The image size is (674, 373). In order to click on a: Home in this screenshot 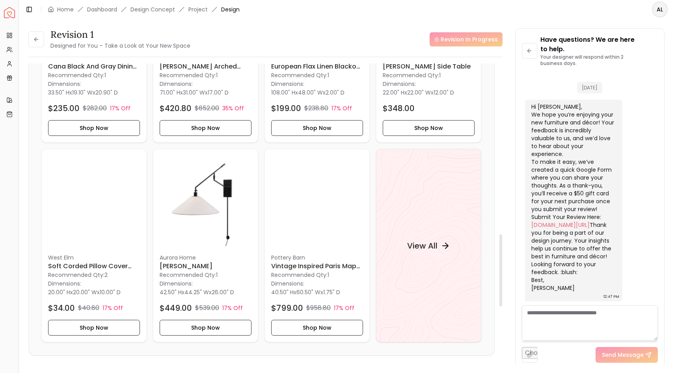, I will do `click(65, 9)`.